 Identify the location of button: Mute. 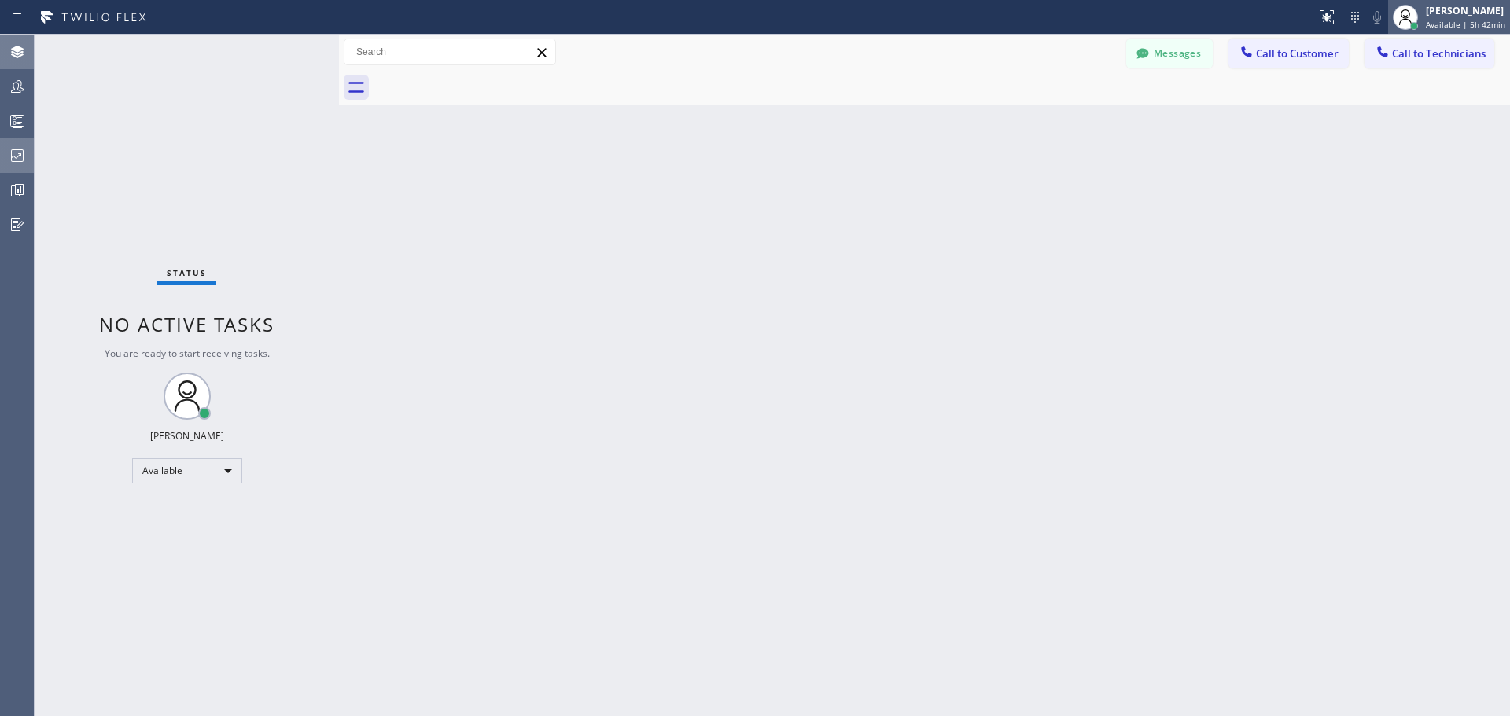
(1377, 17).